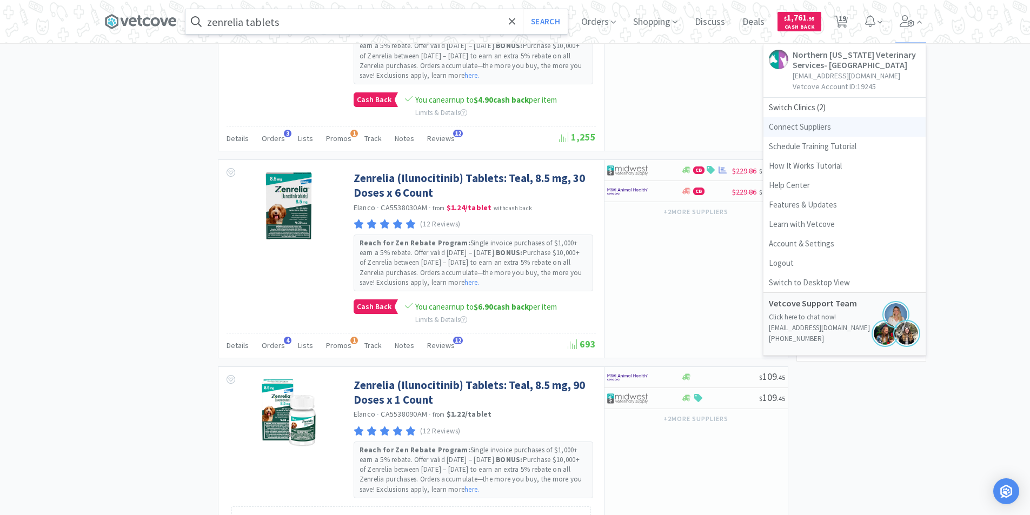 The image size is (1030, 515). I want to click on a: Zenrelia (Ilunocitinib) Tablets: Teal, 8.5 mg, 30 Doses x 6 Count, so click(473, 186).